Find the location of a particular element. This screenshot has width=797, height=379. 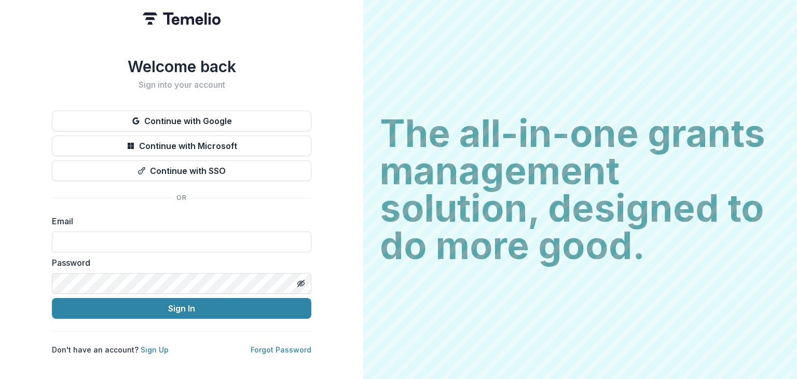

h2: Sign into your account is located at coordinates (182, 85).